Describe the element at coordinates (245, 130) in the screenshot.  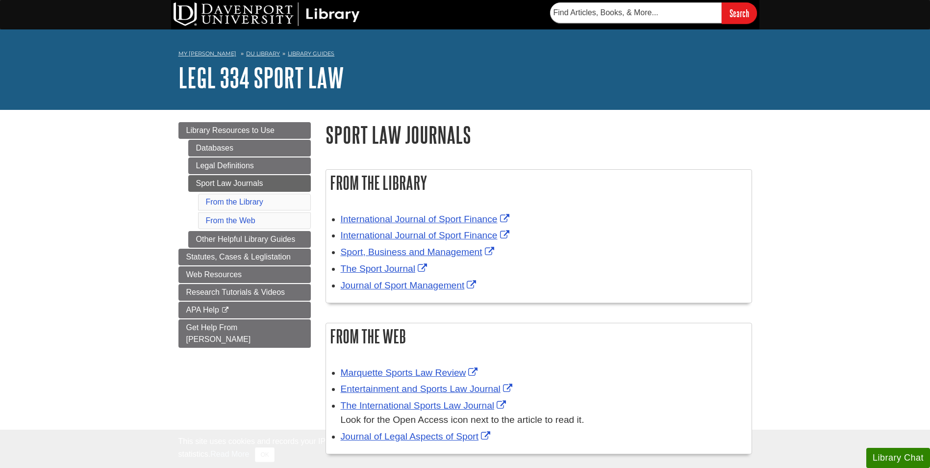
I see `a: Library Resources to Use` at that location.